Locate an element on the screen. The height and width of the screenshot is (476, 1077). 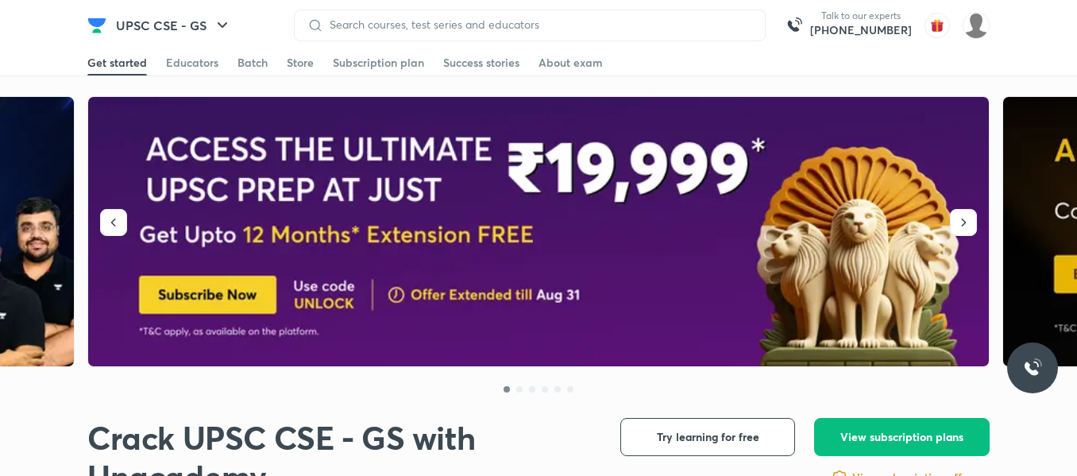
span: View subscription plans is located at coordinates (902, 437).